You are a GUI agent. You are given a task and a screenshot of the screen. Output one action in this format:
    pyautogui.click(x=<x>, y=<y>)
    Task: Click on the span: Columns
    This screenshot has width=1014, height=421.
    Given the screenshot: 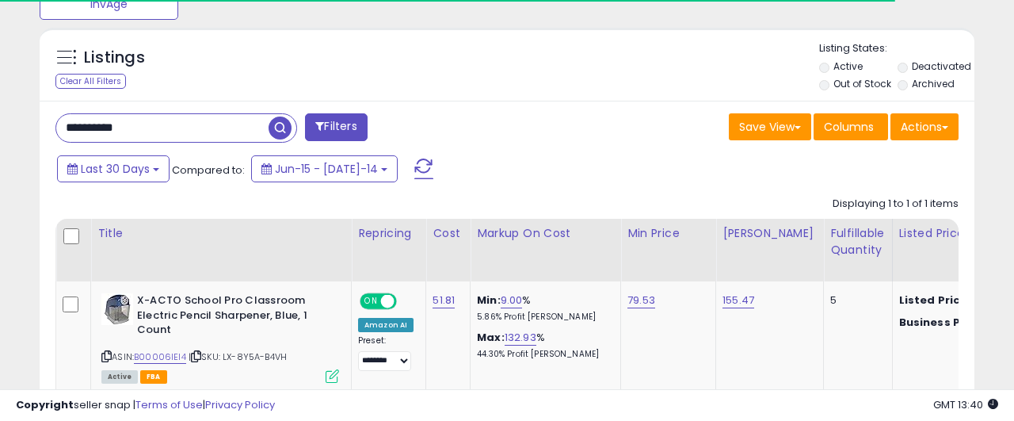 What is the action you would take?
    pyautogui.click(x=848, y=127)
    